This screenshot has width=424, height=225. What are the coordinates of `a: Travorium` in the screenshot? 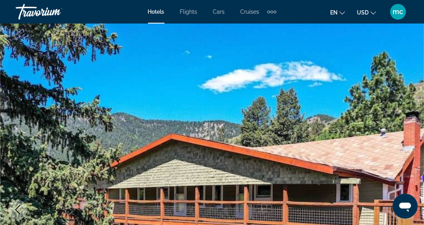 It's located at (55, 12).